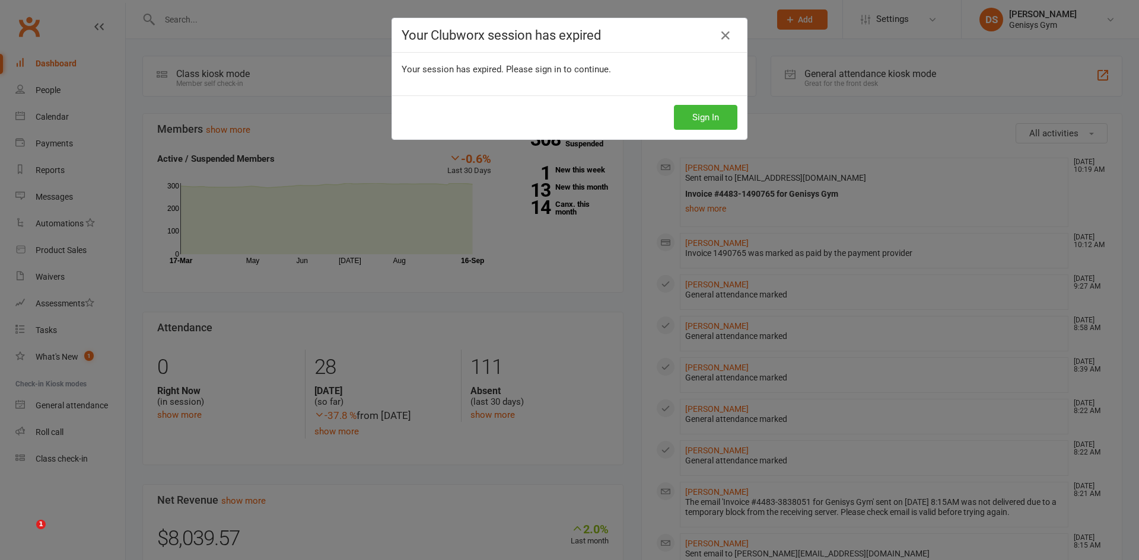 This screenshot has width=1139, height=560. Describe the element at coordinates (41, 525) in the screenshot. I see `span: 1` at that location.